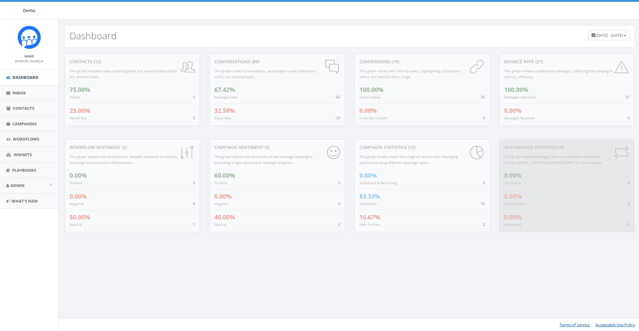  Describe the element at coordinates (559, 74) in the screenshot. I see `small: This graph reveals undelivered messages, reflecting the campaign's delivery efficiency.` at that location.